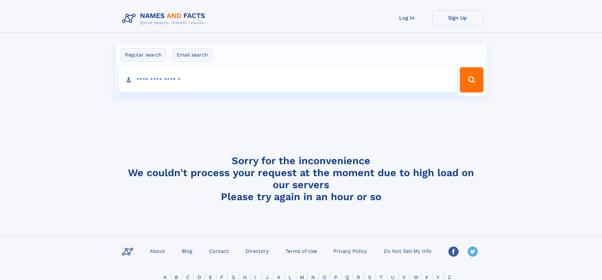 This screenshot has height=280, width=602. I want to click on label: Email search, so click(192, 55).